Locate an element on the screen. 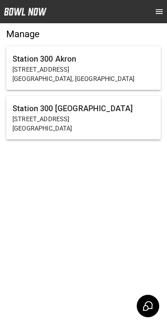  img: logo is located at coordinates (25, 12).